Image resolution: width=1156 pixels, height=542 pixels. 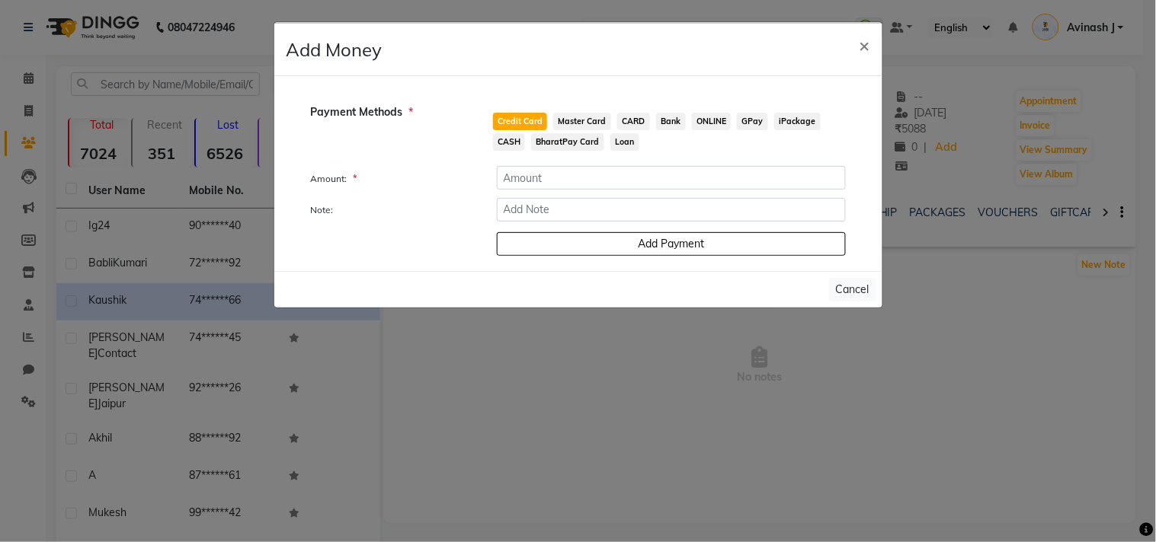 What do you see at coordinates (752, 121) in the screenshot?
I see `span: GPay` at bounding box center [752, 121].